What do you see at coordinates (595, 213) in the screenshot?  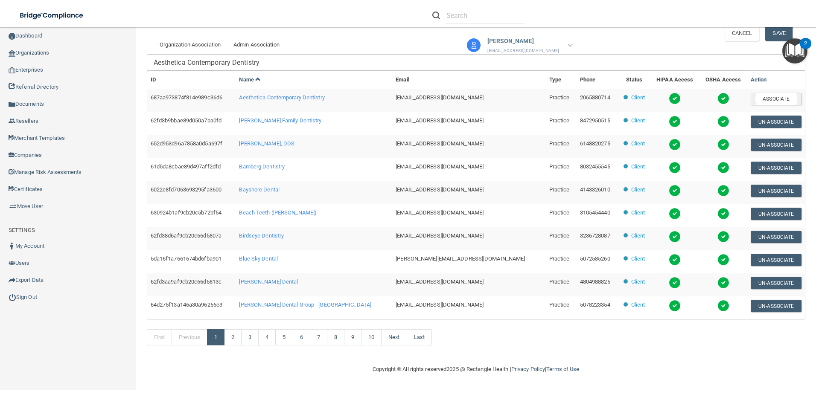 I see `span: 3105454440` at bounding box center [595, 213].